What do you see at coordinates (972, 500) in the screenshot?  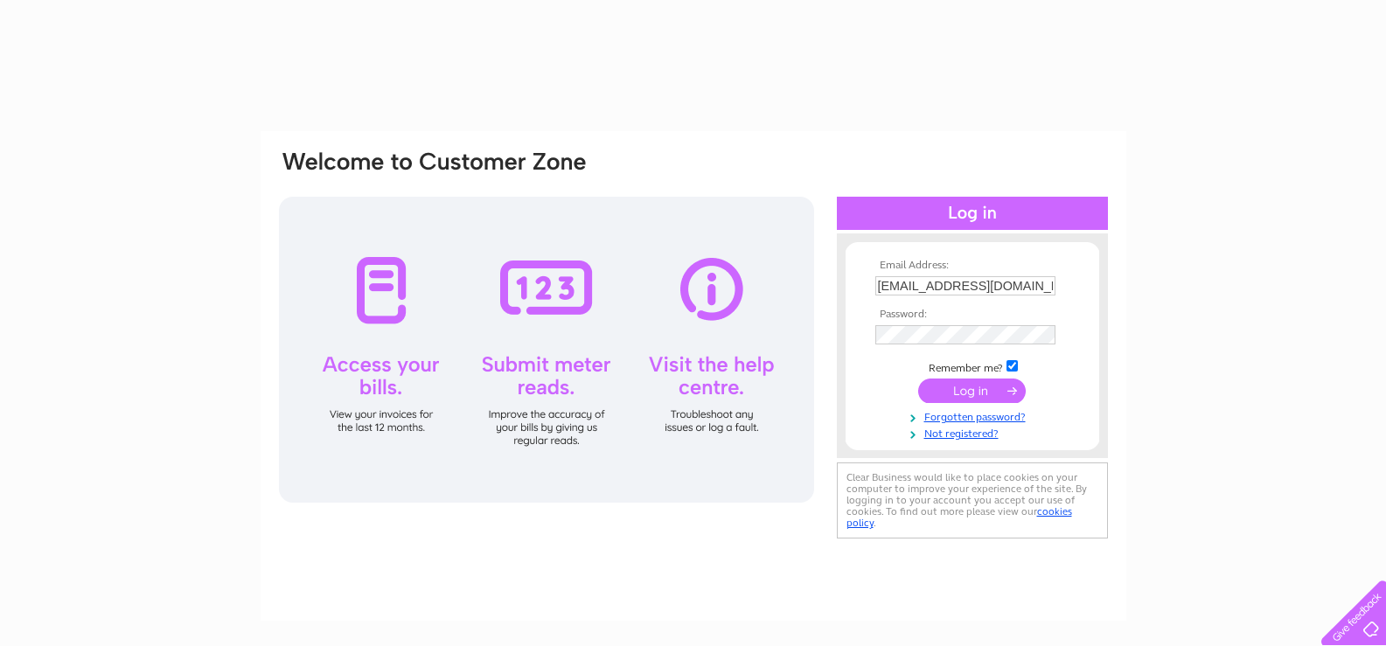 I see `div: Clear Business would like to place cookies on your computer to improve your experience of the sit...` at bounding box center [972, 500].